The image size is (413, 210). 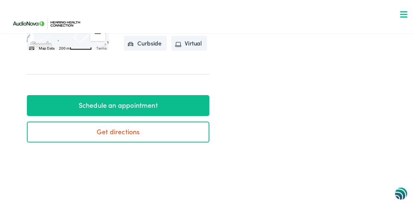 I want to click on button: Map Data, so click(x=47, y=47).